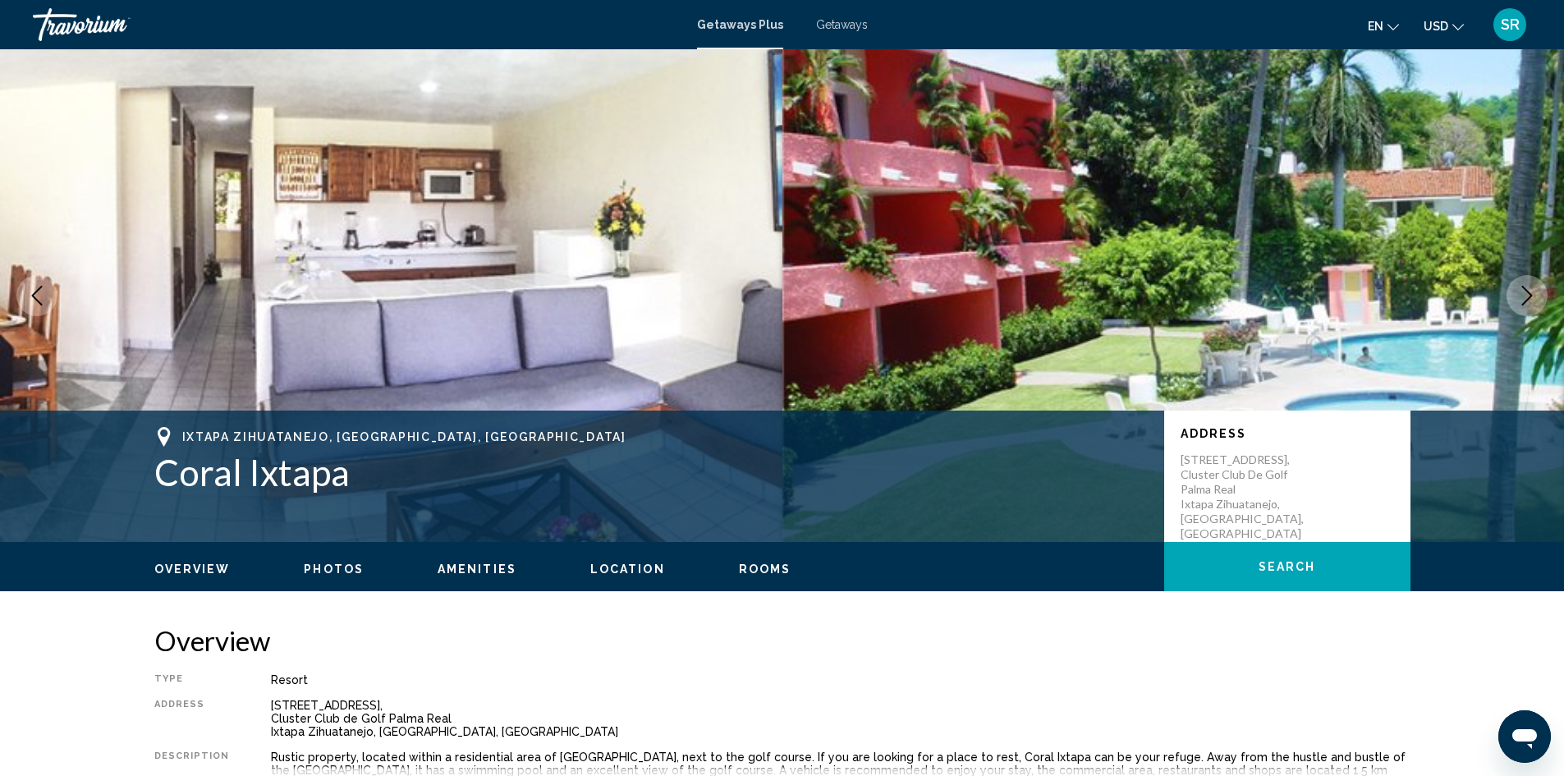  What do you see at coordinates (192, 569) in the screenshot?
I see `button: Overview` at bounding box center [192, 569].